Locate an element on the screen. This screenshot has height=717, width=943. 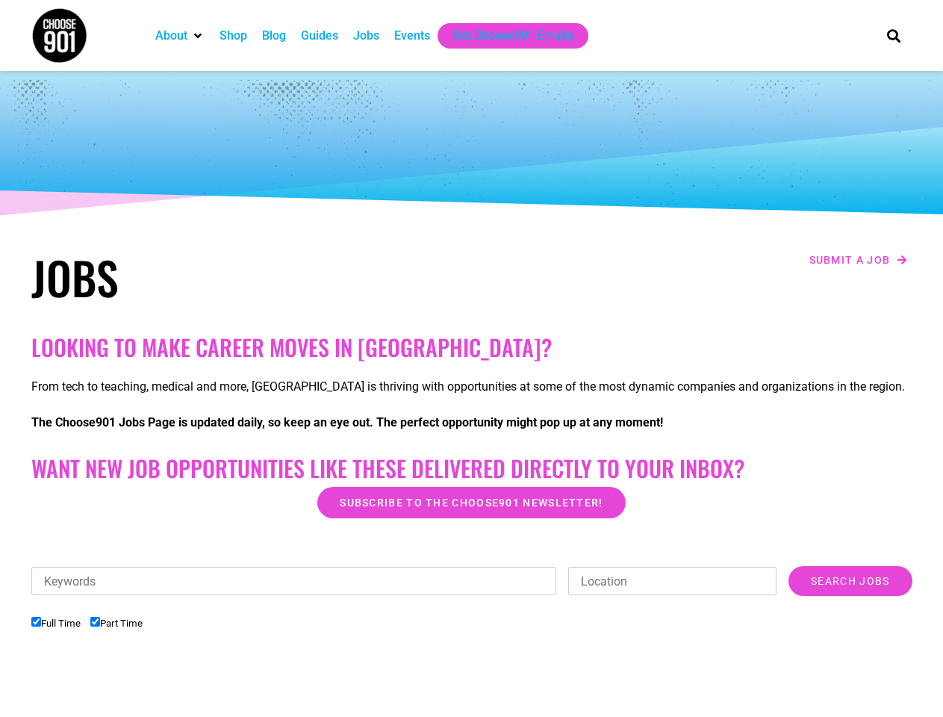
input: Search Jobs is located at coordinates (850, 581).